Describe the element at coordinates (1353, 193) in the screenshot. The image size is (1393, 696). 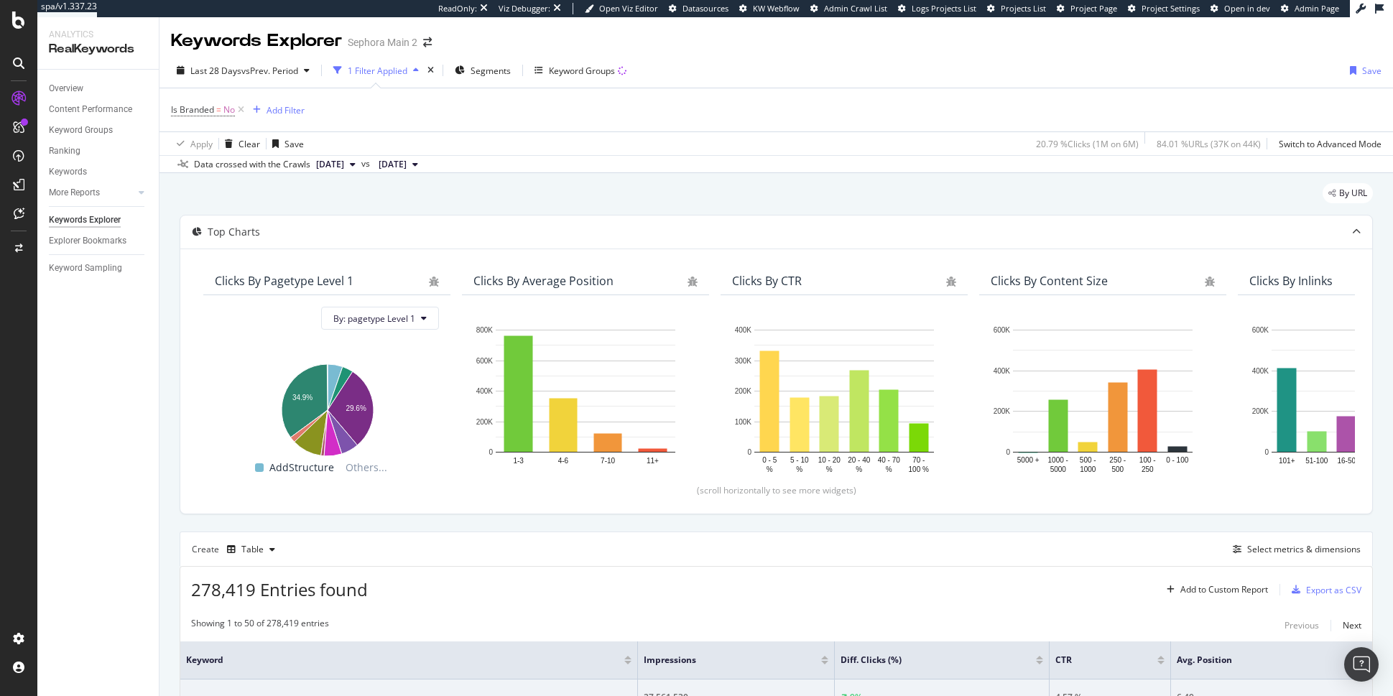
I see `span: By URL` at that location.